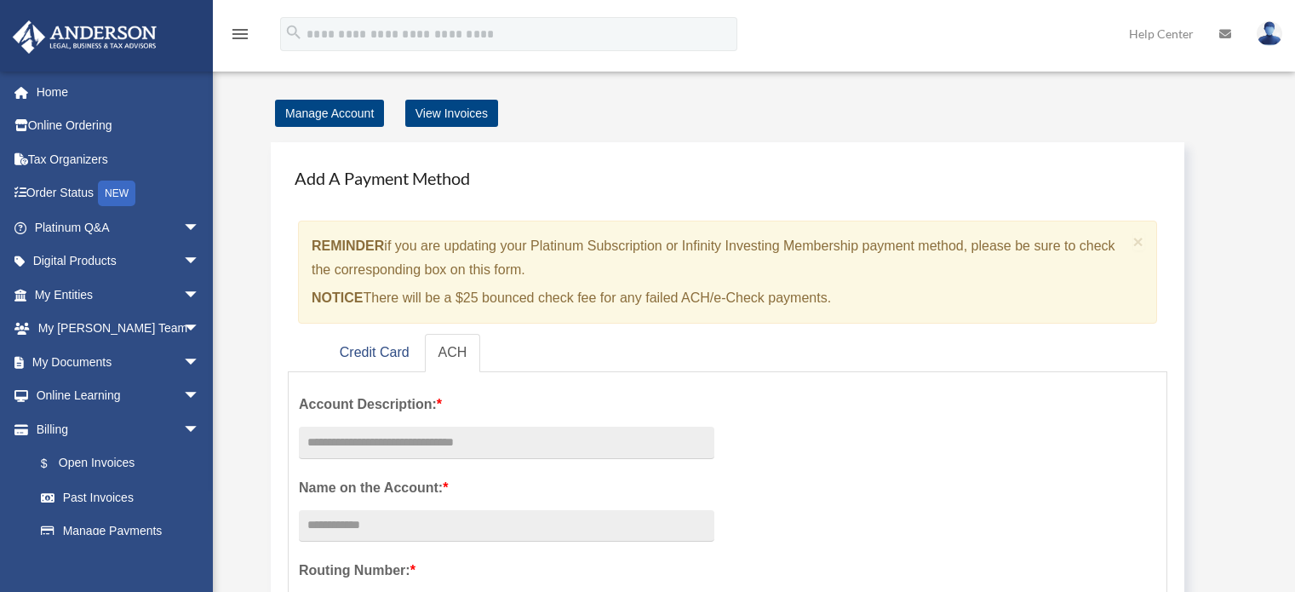 Image resolution: width=1295 pixels, height=592 pixels. I want to click on a: Order StatusNEW, so click(118, 193).